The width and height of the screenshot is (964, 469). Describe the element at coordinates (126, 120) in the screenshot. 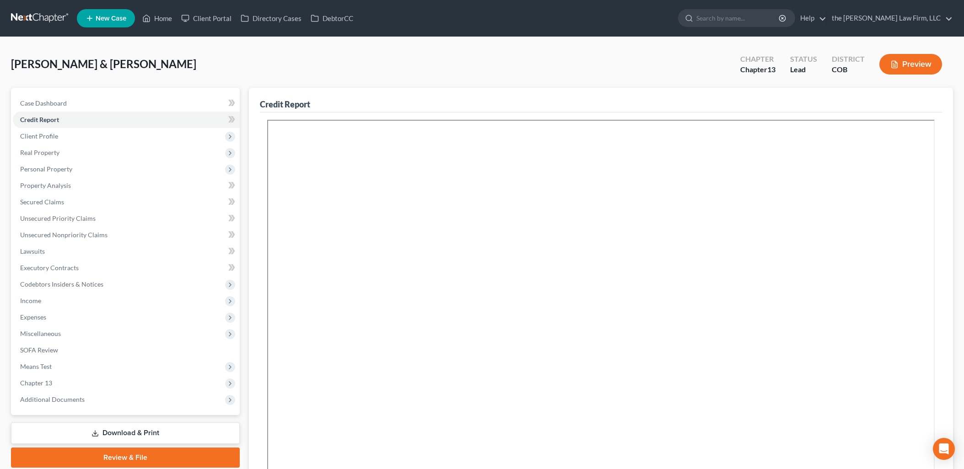

I see `a: Credit Report` at that location.